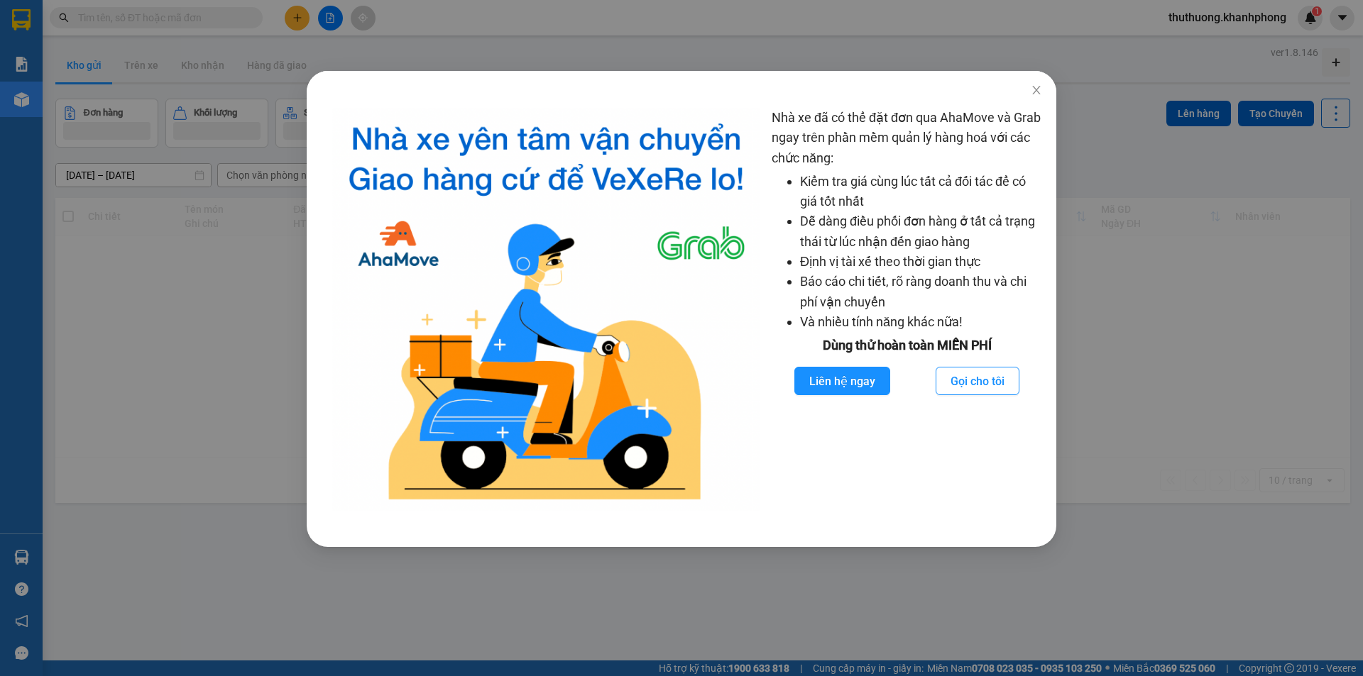  What do you see at coordinates (921, 231) in the screenshot?
I see `li: Dễ dàng điều phối đơn hàng ở tất cả trạng thái từ lúc nhận đến giao hàng` at bounding box center [921, 231].